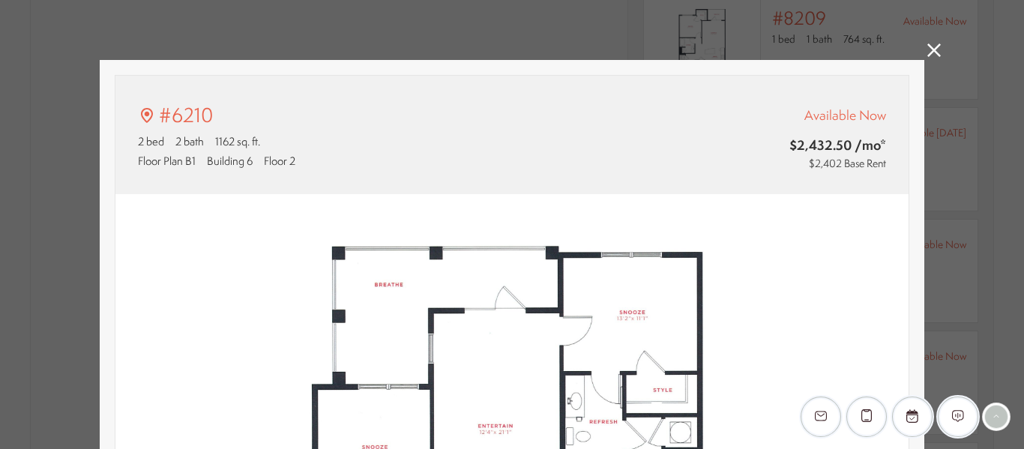 The width and height of the screenshot is (1024, 449). I want to click on span: $2,432.50 /mo*, so click(793, 145).